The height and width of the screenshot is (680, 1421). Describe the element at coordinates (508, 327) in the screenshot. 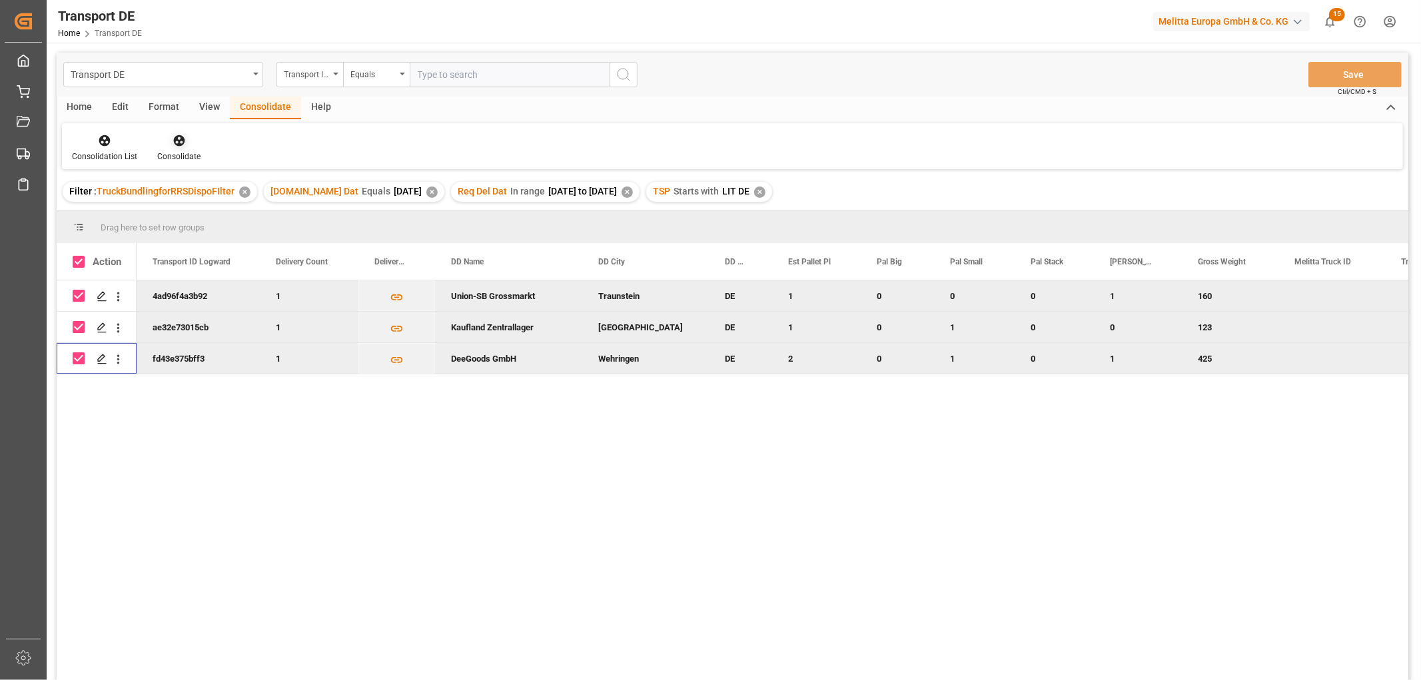

I see `div: Kaufland Zentrallager` at that location.